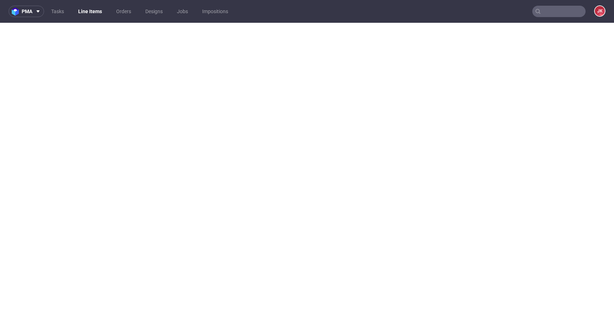 This screenshot has width=614, height=316. What do you see at coordinates (90, 11) in the screenshot?
I see `a: Line Items` at bounding box center [90, 11].